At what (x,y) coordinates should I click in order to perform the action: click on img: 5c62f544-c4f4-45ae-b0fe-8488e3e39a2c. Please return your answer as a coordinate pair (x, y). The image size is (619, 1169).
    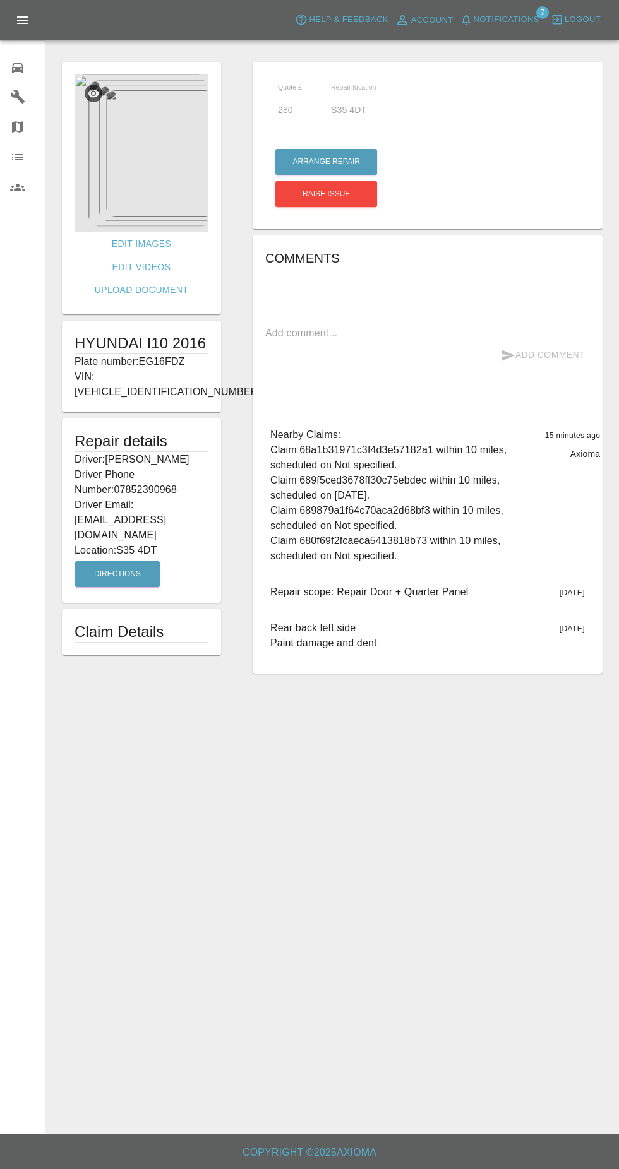
    Looking at the image, I should click on (141, 153).